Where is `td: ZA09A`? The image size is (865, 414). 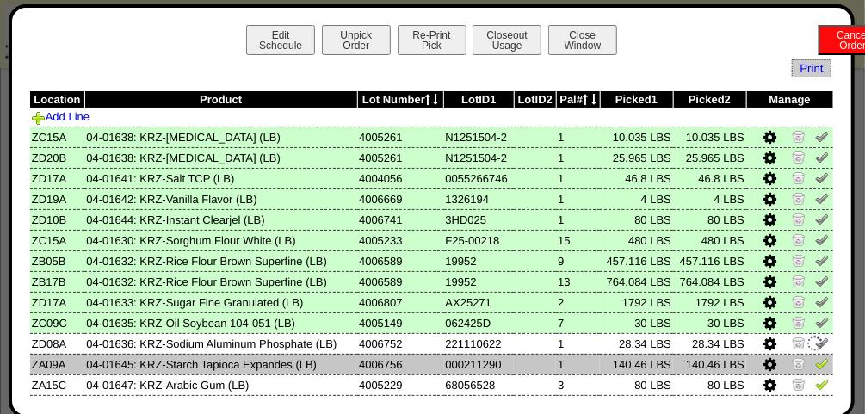
td: ZA09A is located at coordinates (58, 364).